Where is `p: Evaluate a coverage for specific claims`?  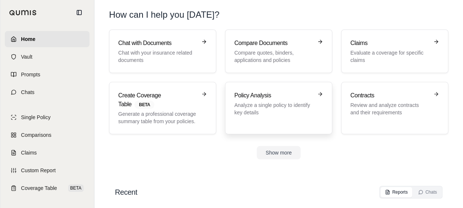 p: Evaluate a coverage for specific claims is located at coordinates (390, 56).